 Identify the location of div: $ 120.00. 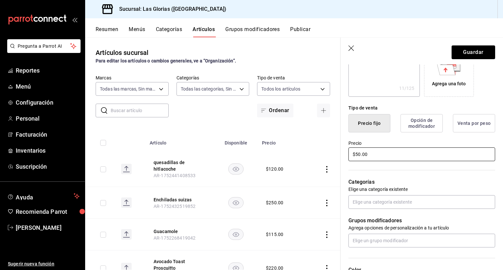
(274, 169).